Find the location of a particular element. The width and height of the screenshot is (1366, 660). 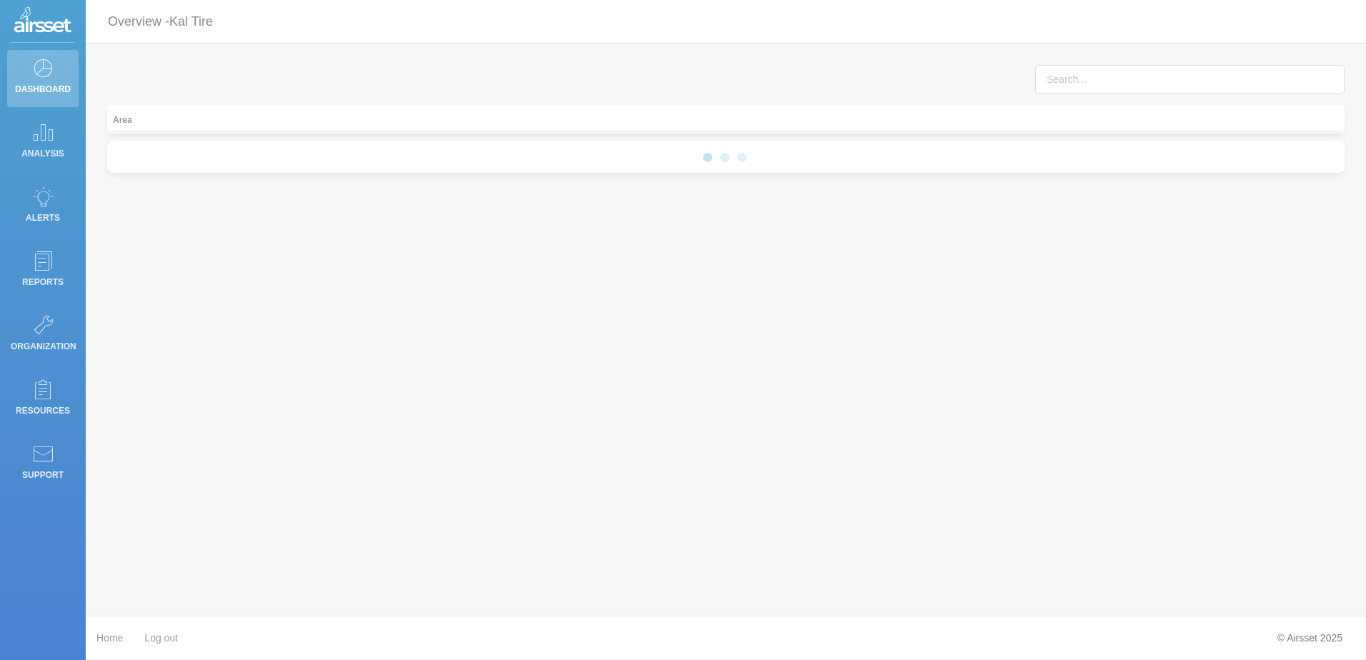

a: Resources is located at coordinates (43, 400).